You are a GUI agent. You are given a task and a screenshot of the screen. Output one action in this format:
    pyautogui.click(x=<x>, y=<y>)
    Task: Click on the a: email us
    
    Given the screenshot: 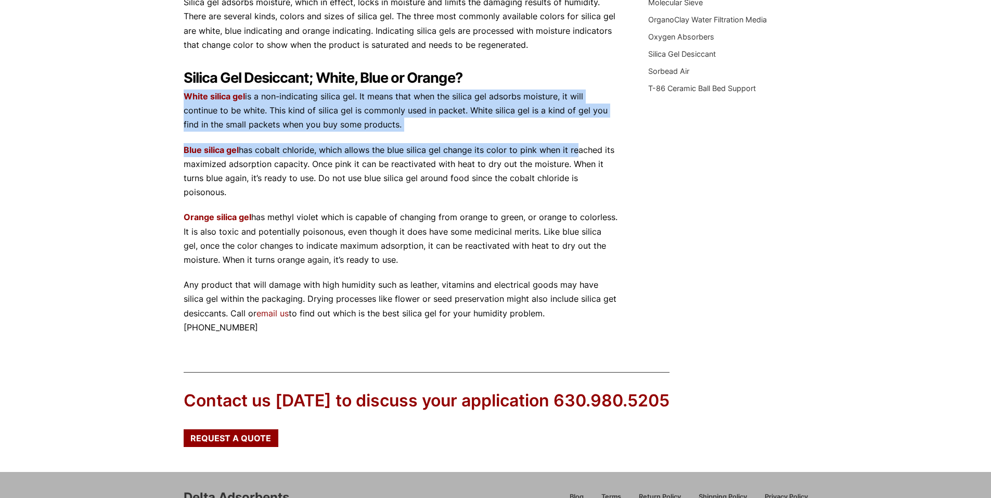 What is the action you would take?
    pyautogui.click(x=273, y=313)
    